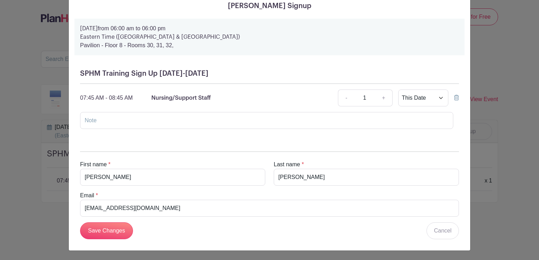 This screenshot has height=260, width=539. Describe the element at coordinates (269, 29) in the screenshot. I see `p: from 06:00 am to 06:00 pm` at that location.